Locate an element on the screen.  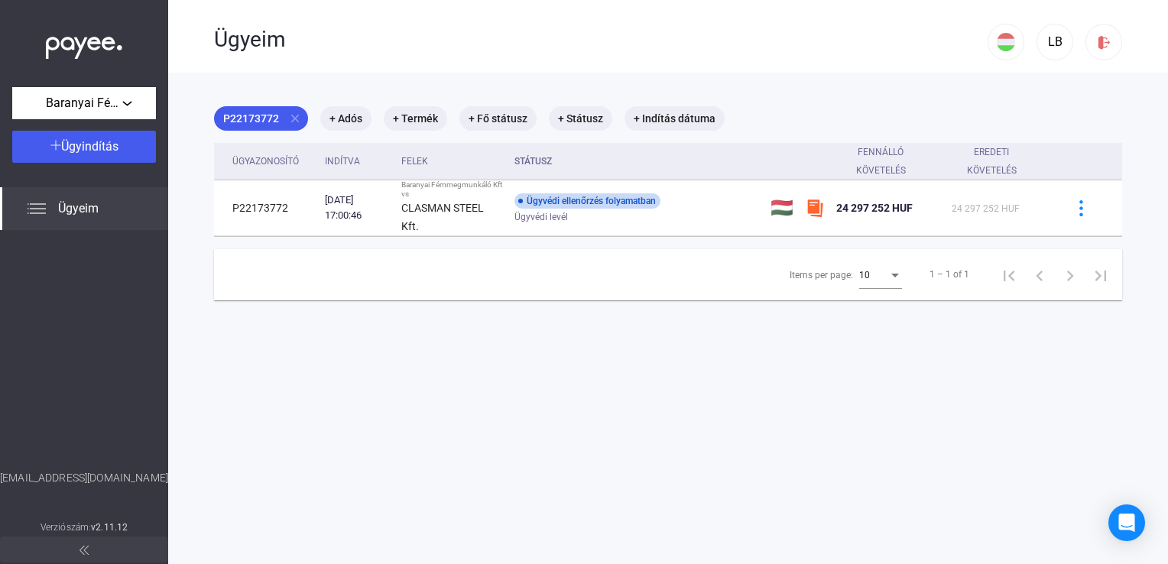
div: LB is located at coordinates (1055, 42).